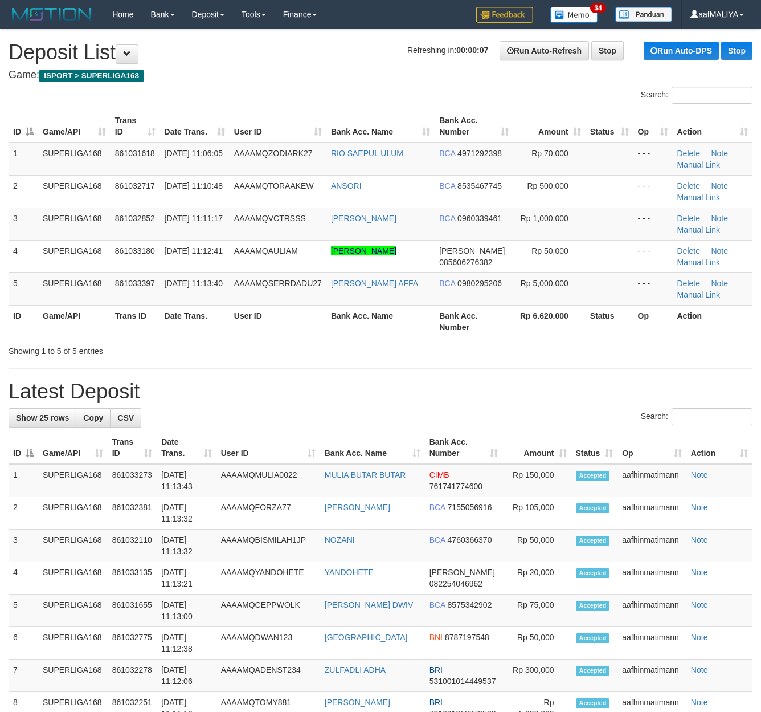  What do you see at coordinates (549, 321) in the screenshot?
I see `th: Rp 6.620.000` at bounding box center [549, 321].